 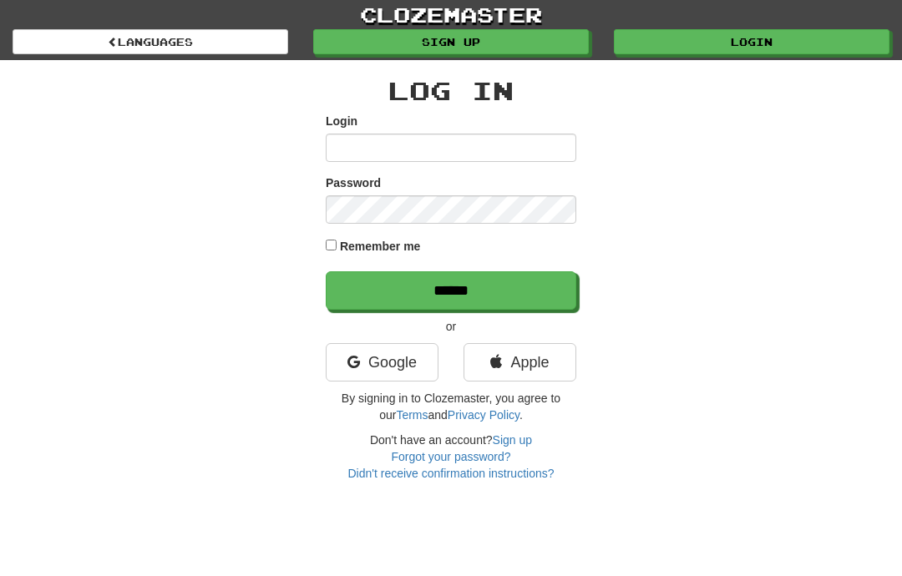 I want to click on h2: Log In, so click(x=451, y=90).